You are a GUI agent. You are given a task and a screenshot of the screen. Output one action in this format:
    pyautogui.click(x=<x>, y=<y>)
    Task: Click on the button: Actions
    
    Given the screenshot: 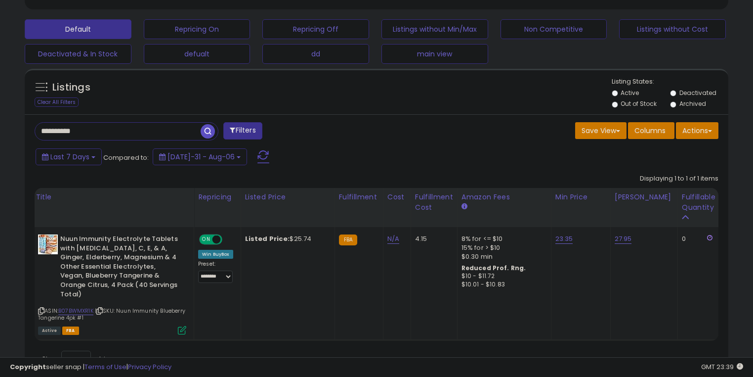 What is the action you would take?
    pyautogui.click(x=698, y=131)
    